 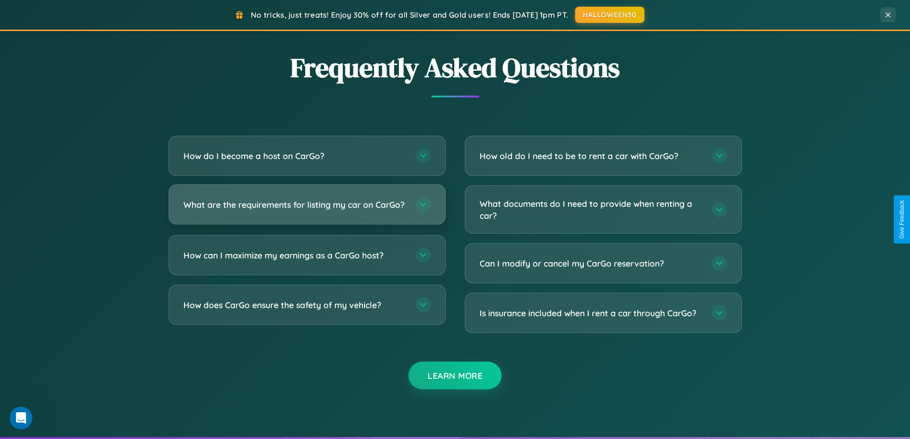 I want to click on h3: How does CarGo ensure the safety of my vehicle?, so click(x=295, y=305).